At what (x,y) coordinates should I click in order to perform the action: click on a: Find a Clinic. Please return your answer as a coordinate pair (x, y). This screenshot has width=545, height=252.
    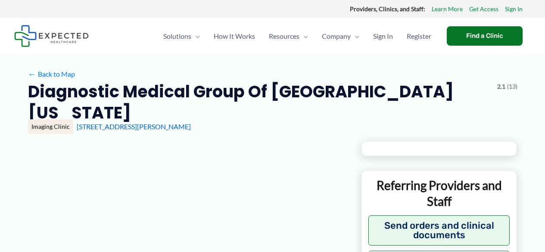
    Looking at the image, I should click on (485, 36).